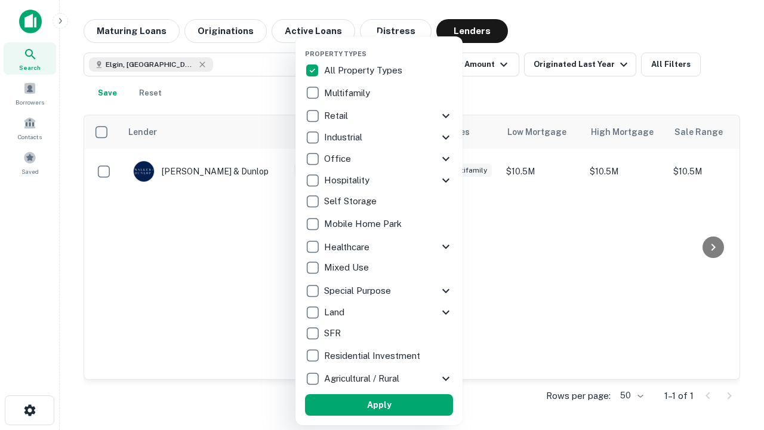  What do you see at coordinates (379, 159) in the screenshot?
I see `div: Office` at bounding box center [379, 159].